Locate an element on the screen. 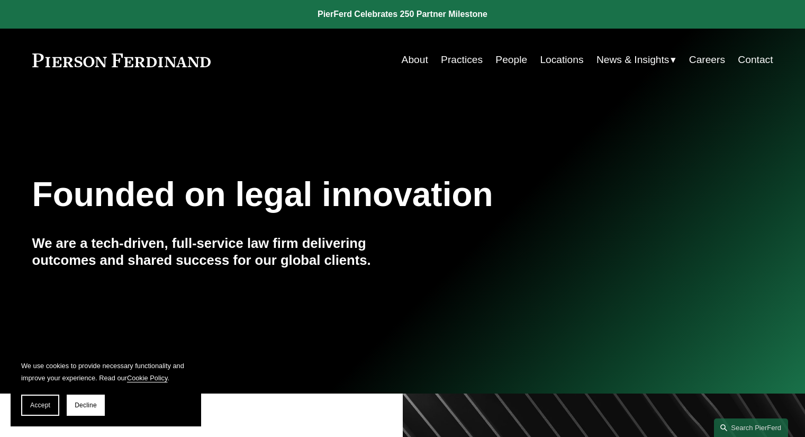 The height and width of the screenshot is (437, 805). a: Contact is located at coordinates (755, 60).